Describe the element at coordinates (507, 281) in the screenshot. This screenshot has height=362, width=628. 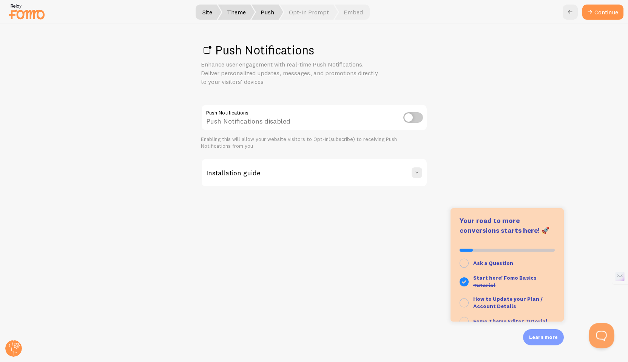
I see `button: Start here! Fomo Basics Tutorial` at that location.